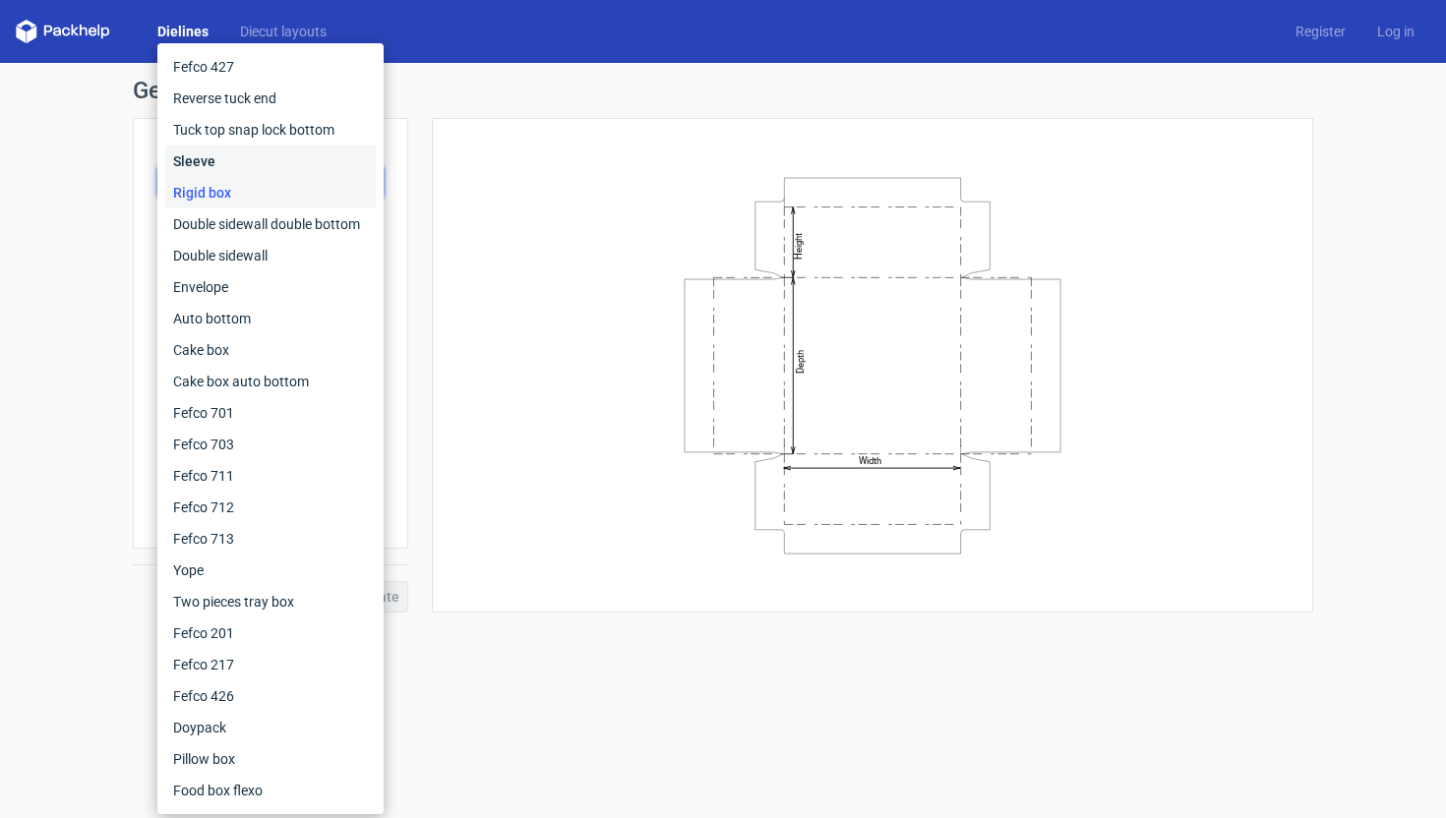 This screenshot has height=818, width=1446. Describe the element at coordinates (271, 602) in the screenshot. I see `div: Two pieces tray box` at that location.